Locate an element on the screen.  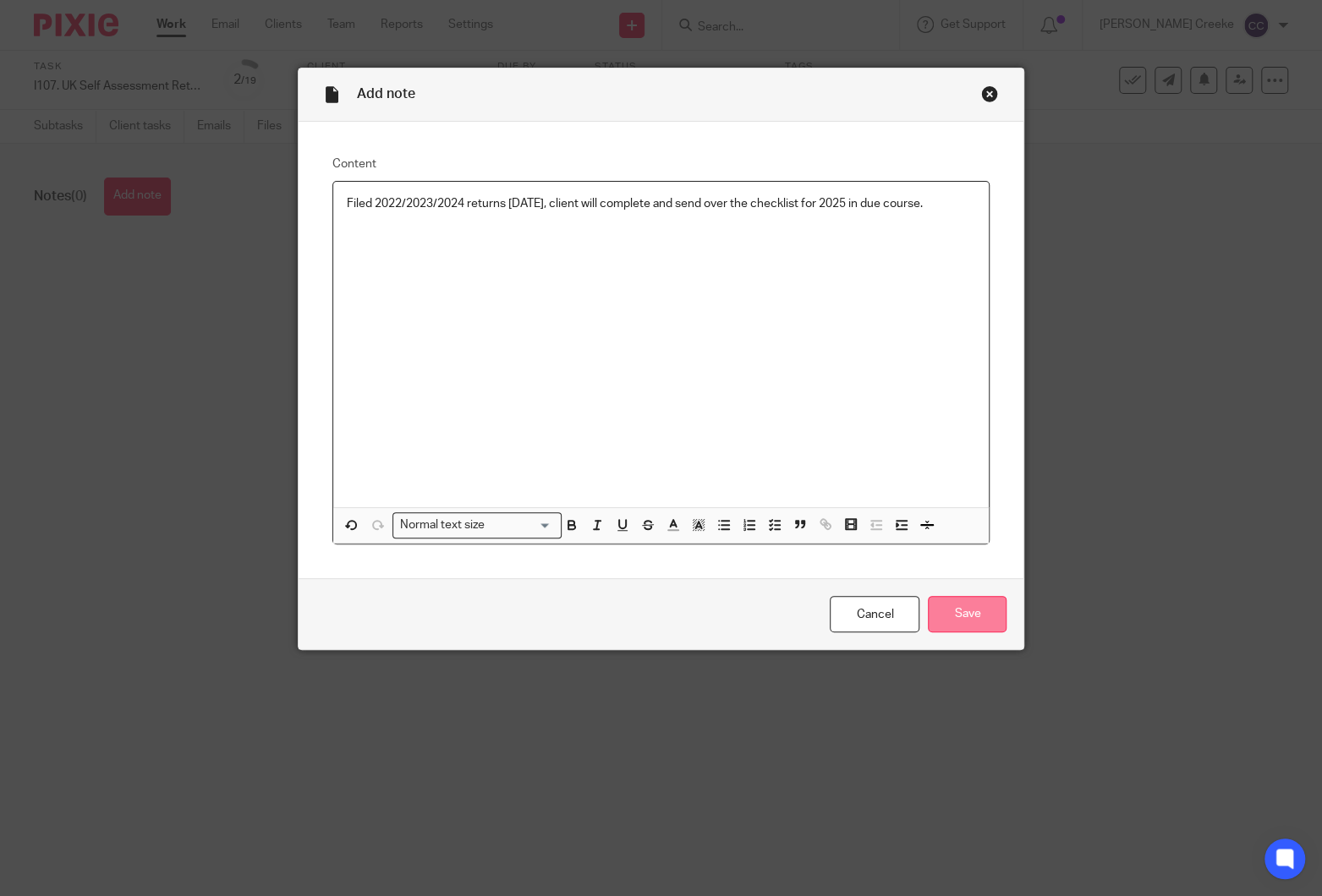
input: Save is located at coordinates (967, 614).